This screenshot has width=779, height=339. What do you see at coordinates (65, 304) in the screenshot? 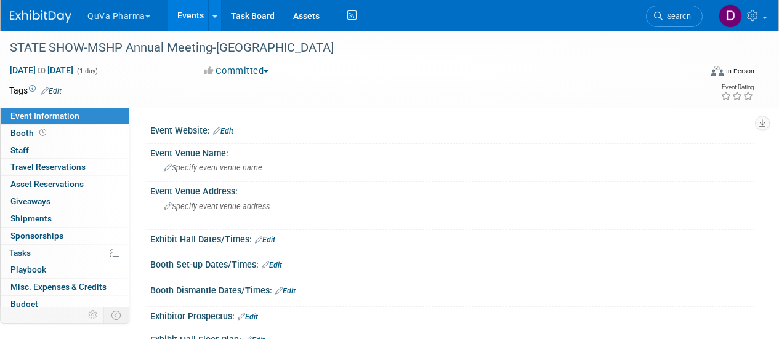
I see `a: Budget` at bounding box center [65, 304].